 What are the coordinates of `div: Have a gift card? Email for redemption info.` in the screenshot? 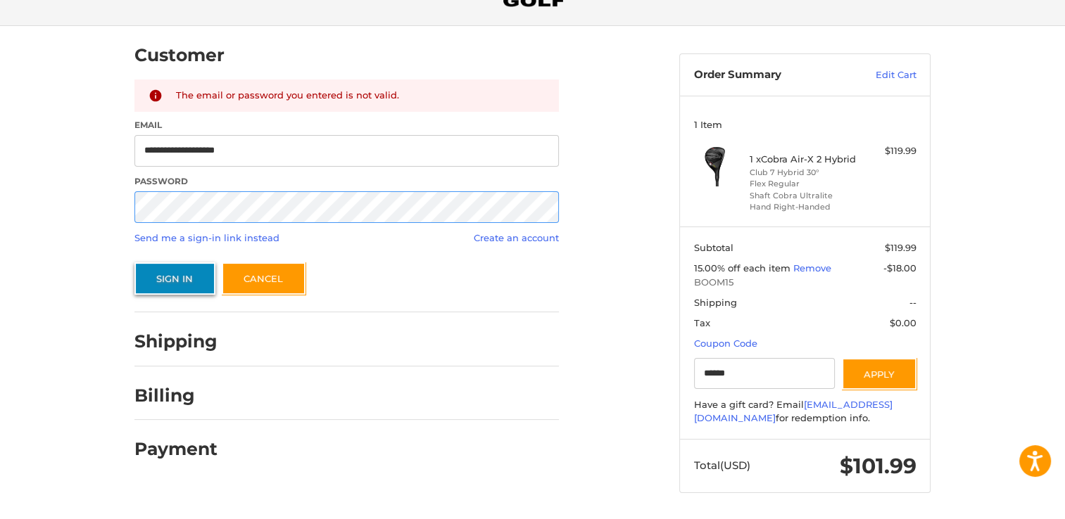 It's located at (805, 412).